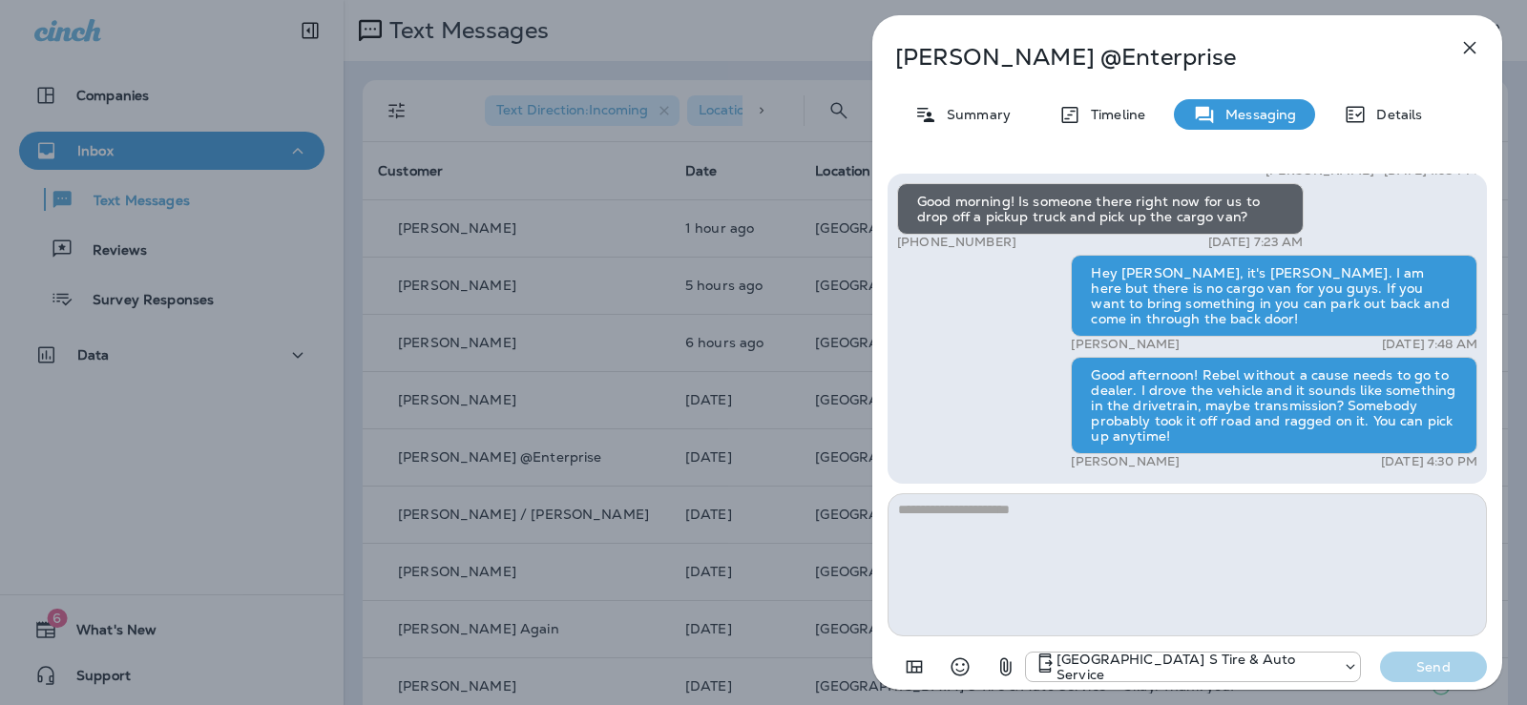 Image resolution: width=1527 pixels, height=705 pixels. Describe the element at coordinates (1100, 209) in the screenshot. I see `div: Good morning! Is someone there right now for us to drop off a pickup truck and pick up the cargo ...` at that location.